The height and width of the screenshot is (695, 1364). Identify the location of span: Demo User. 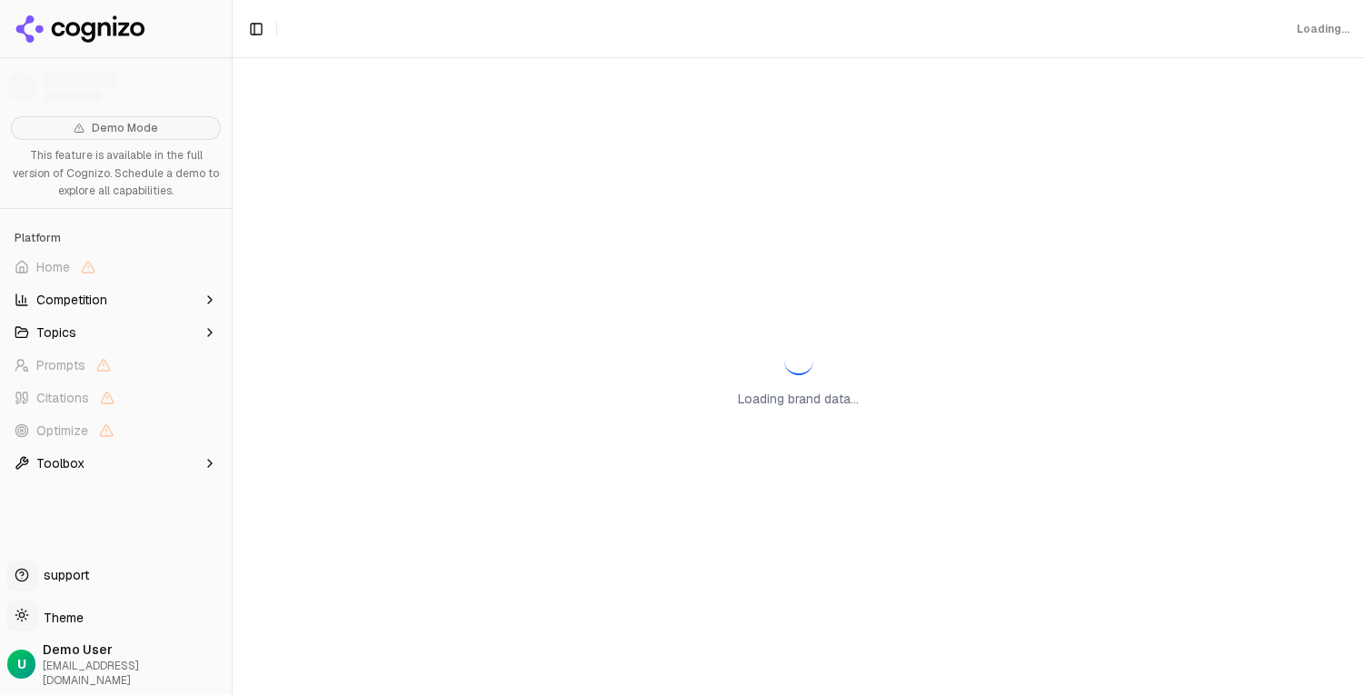
(134, 650).